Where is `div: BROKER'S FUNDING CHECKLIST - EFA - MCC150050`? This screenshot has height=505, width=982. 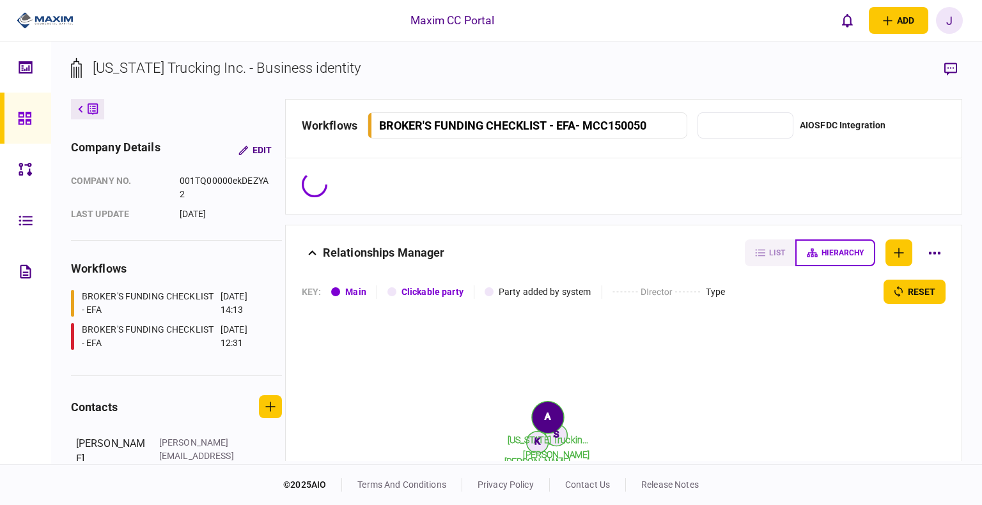 div: BROKER'S FUNDING CHECKLIST - EFA - MCC150050 is located at coordinates (513, 125).